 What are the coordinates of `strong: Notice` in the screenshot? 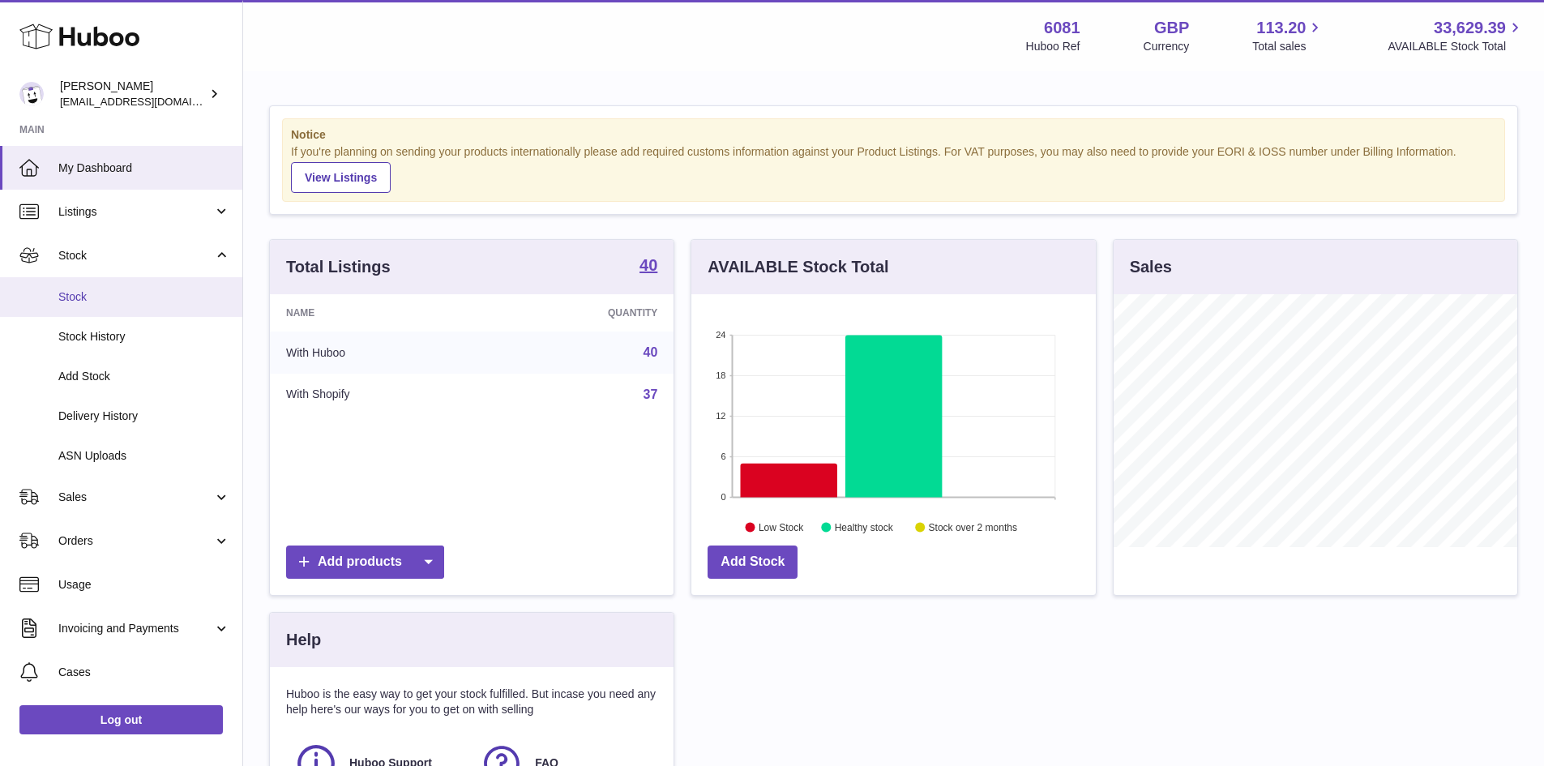 It's located at (893, 135).